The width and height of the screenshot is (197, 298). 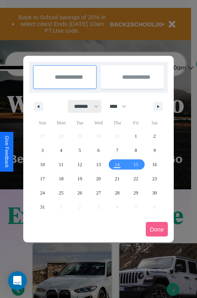 I want to click on span: 14, so click(x=117, y=165).